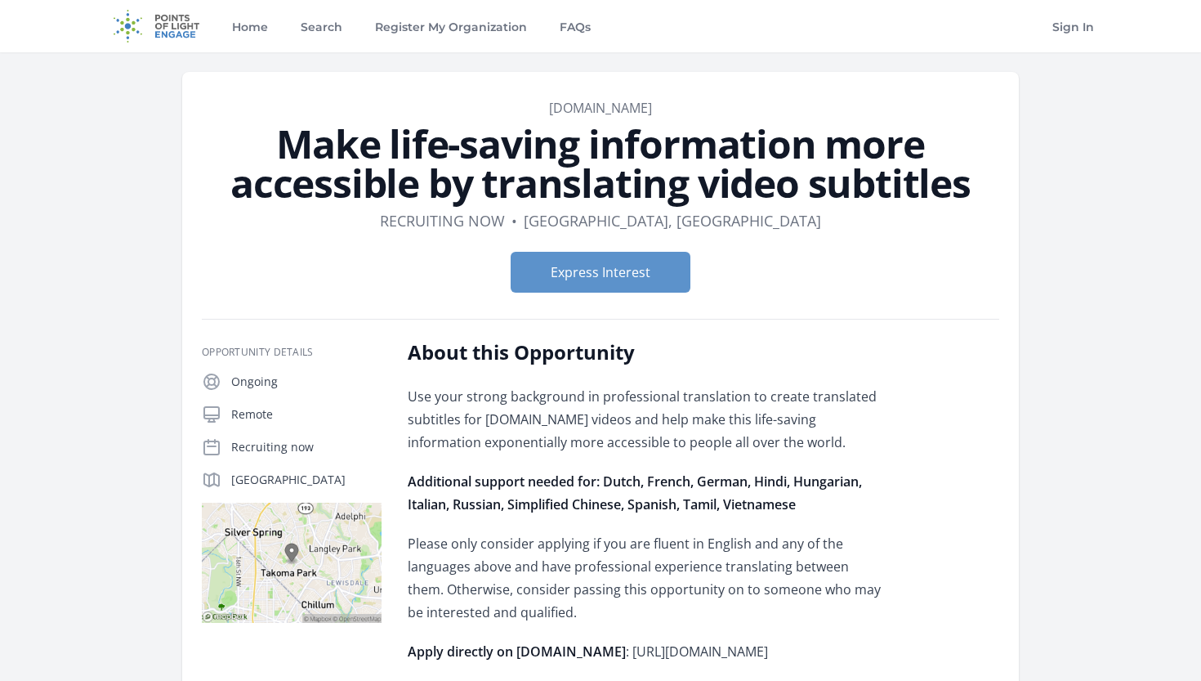  What do you see at coordinates (646, 419) in the screenshot?
I see `p: Use your strong background in professional translation to create translated subtitles for [DOMAIN...` at bounding box center [646, 419].